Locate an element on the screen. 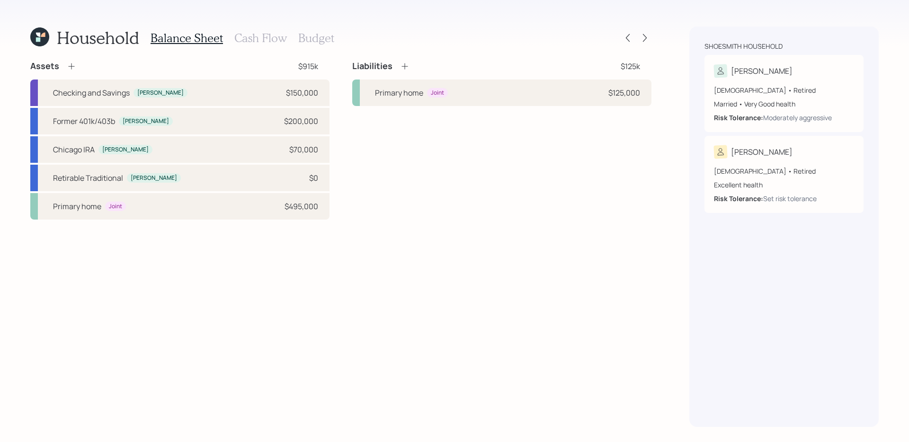  div: $0 is located at coordinates (313, 178).